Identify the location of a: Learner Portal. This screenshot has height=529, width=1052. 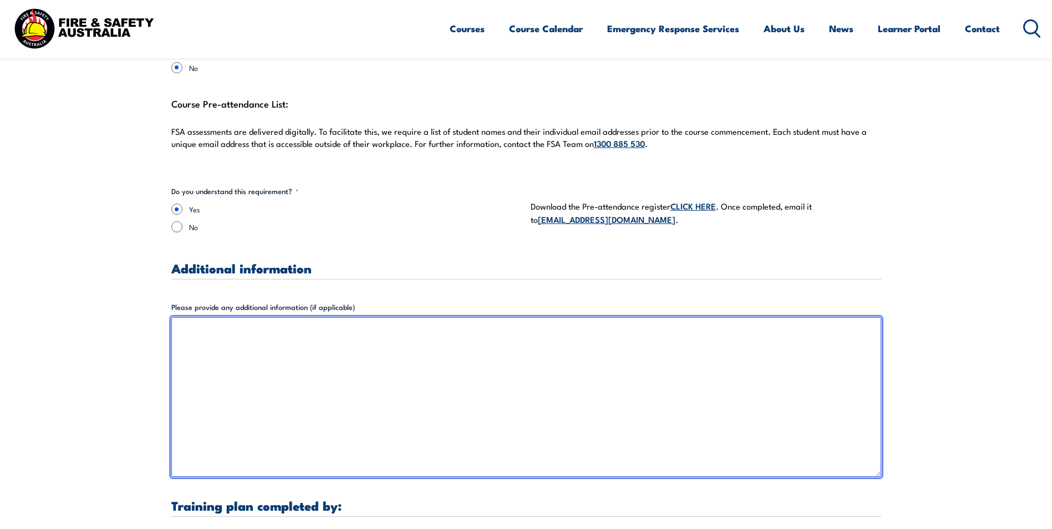
(909, 28).